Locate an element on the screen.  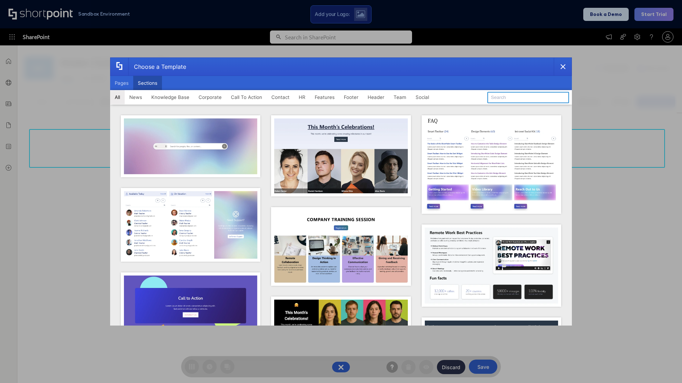
input: Search is located at coordinates (528, 98).